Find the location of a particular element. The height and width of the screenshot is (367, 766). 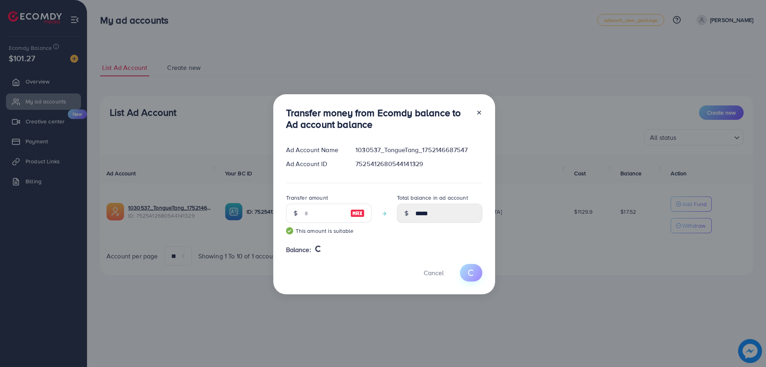

button: Cancel is located at coordinates (434, 272).